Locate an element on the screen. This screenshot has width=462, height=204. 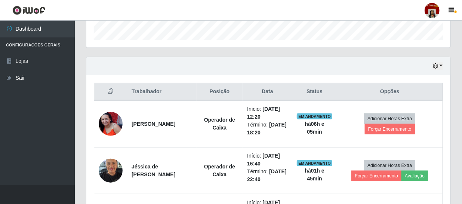
strong: há 01 h e 45 min is located at coordinates (315, 174).